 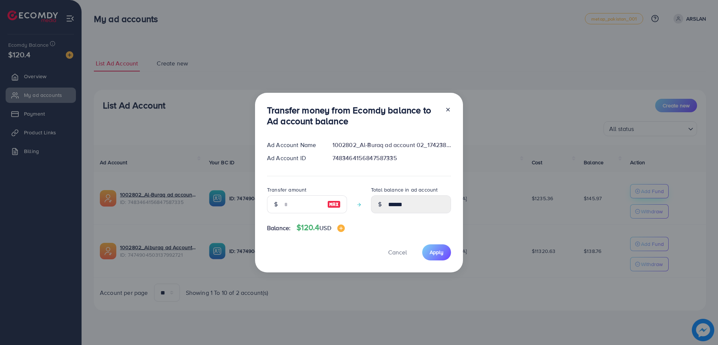 I want to click on label: Transfer amount, so click(x=287, y=190).